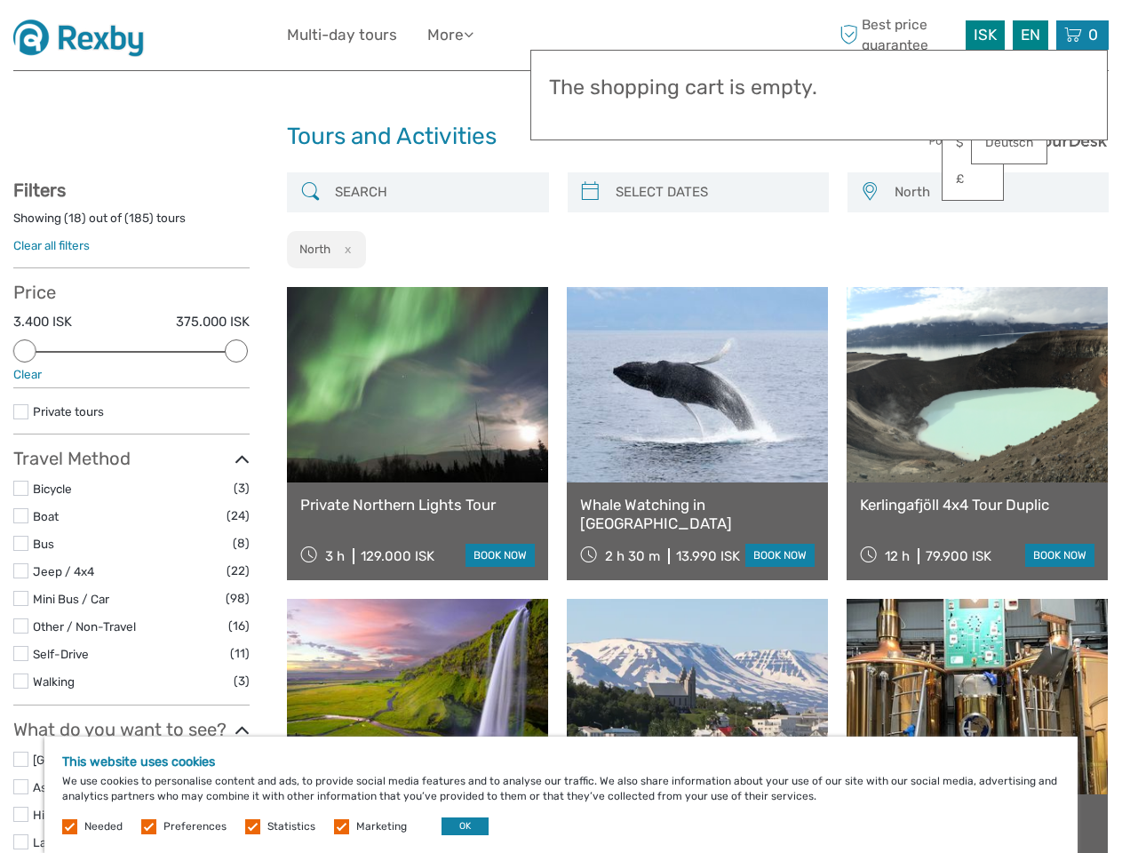 The width and height of the screenshot is (1122, 853). Describe the element at coordinates (561, 795) in the screenshot. I see `div: We use cookies to personalise content and ads, to provide social media features and to analyse ou...` at that location.